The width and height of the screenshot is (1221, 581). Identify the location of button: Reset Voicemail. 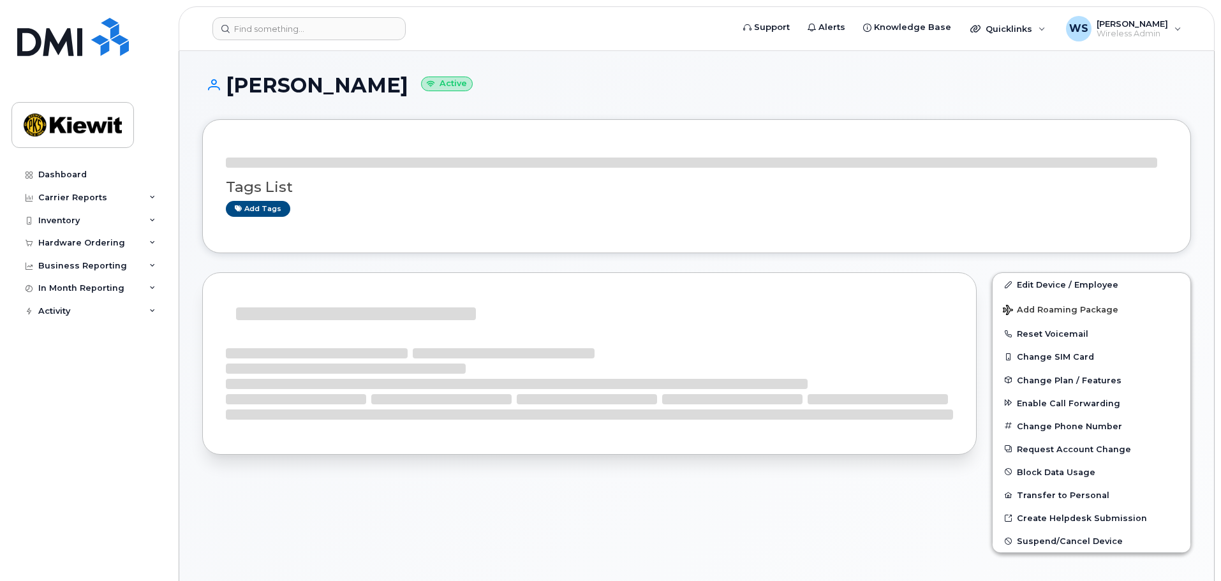
(1092, 334).